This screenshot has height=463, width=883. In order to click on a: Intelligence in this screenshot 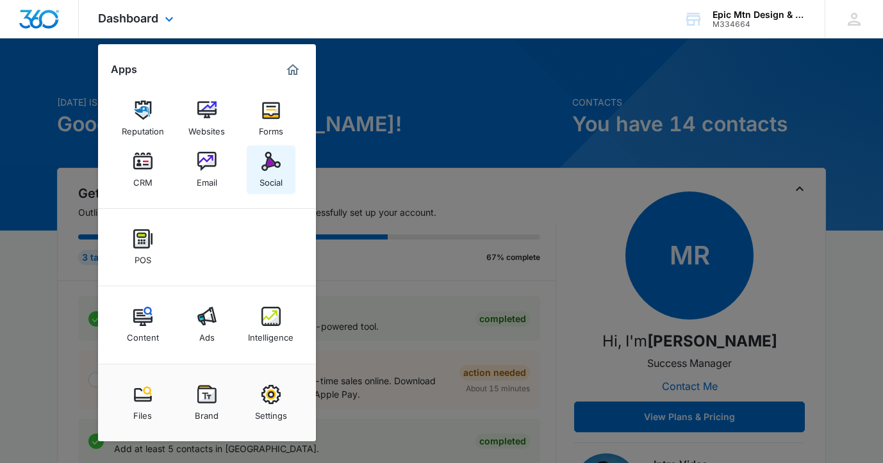, I will do `click(271, 325)`.